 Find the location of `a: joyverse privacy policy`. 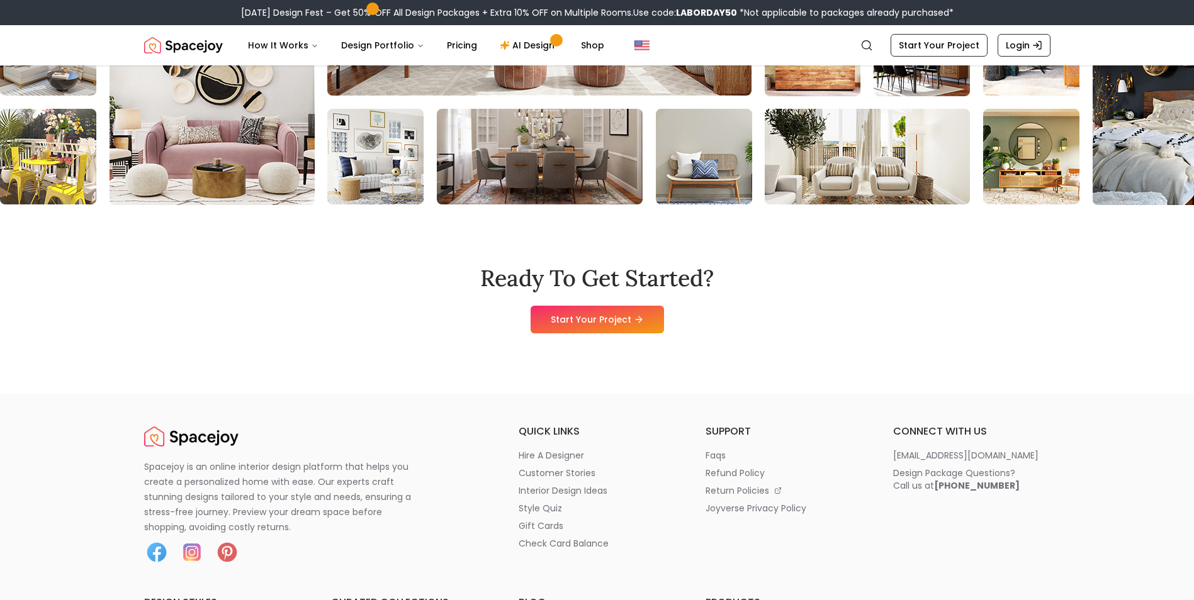

a: joyverse privacy policy is located at coordinates (784, 509).